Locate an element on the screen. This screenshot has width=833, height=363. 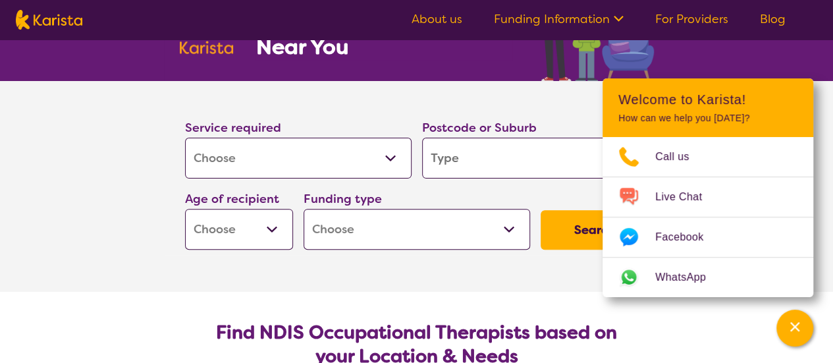
div: Channel Menu is located at coordinates (708, 188).